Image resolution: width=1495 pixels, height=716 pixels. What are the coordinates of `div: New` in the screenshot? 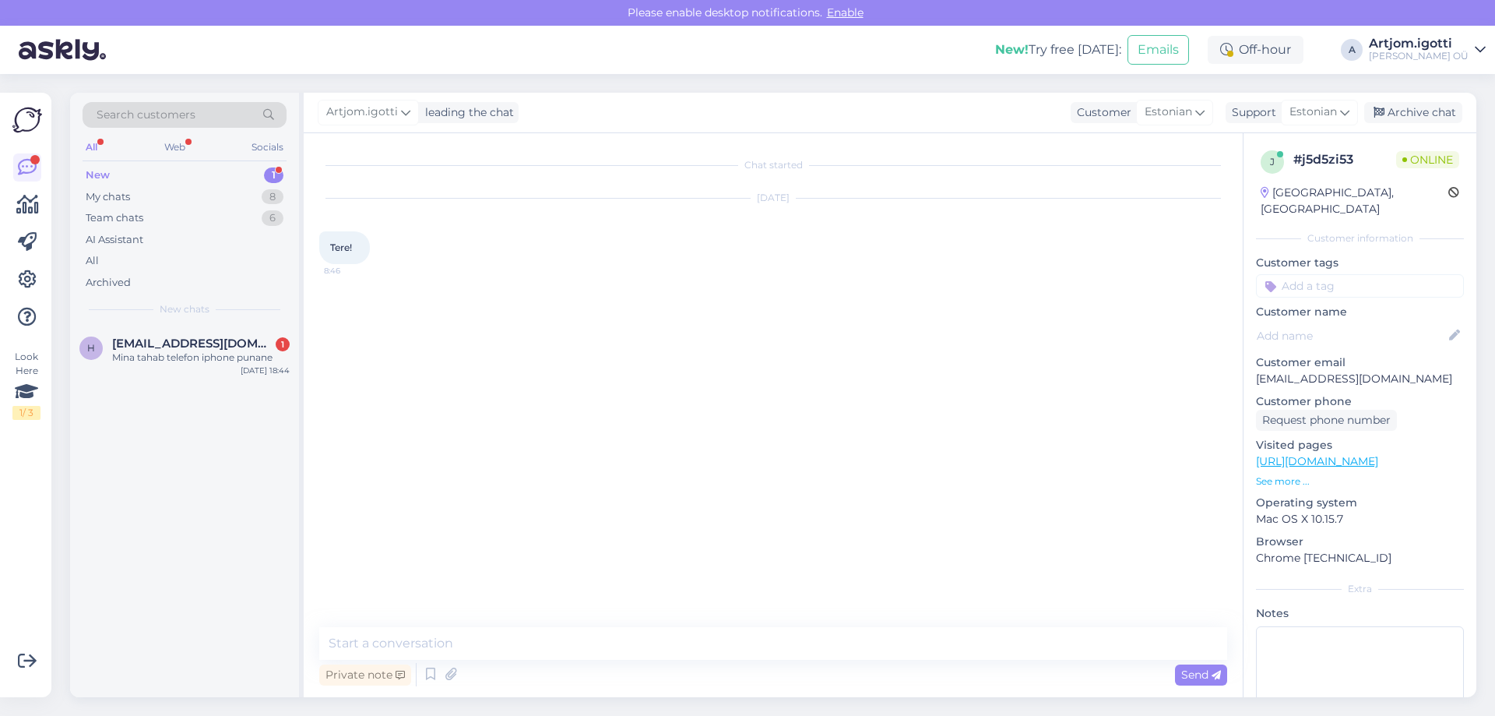 It's located at (97, 175).